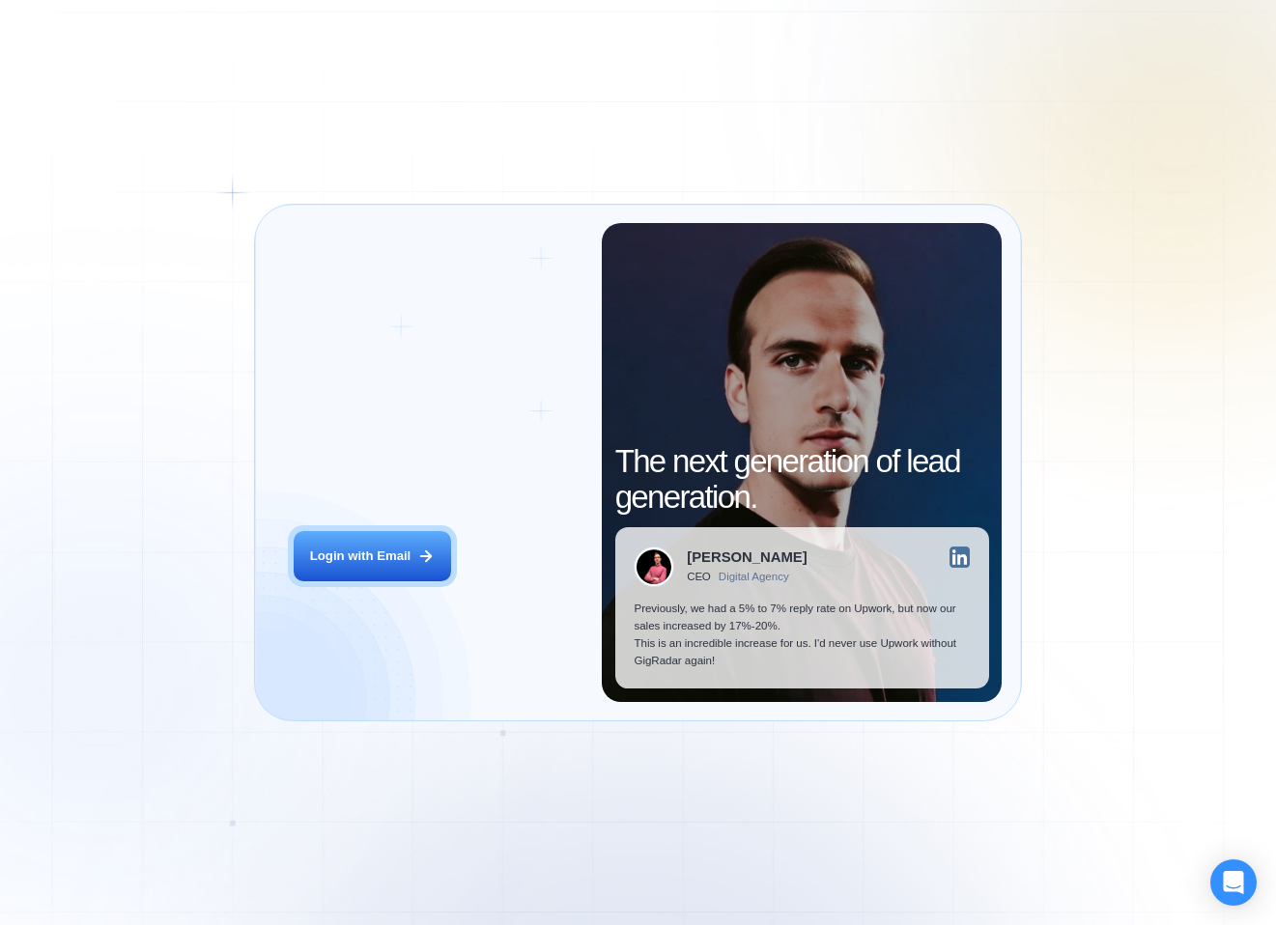  What do you see at coordinates (698, 577) in the screenshot?
I see `div: CEO` at bounding box center [698, 577].